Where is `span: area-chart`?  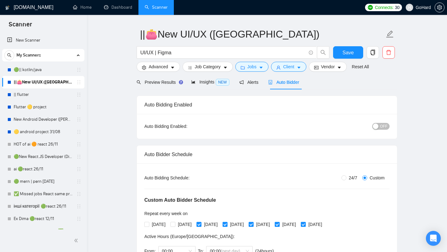 span: area-chart is located at coordinates (193, 82).